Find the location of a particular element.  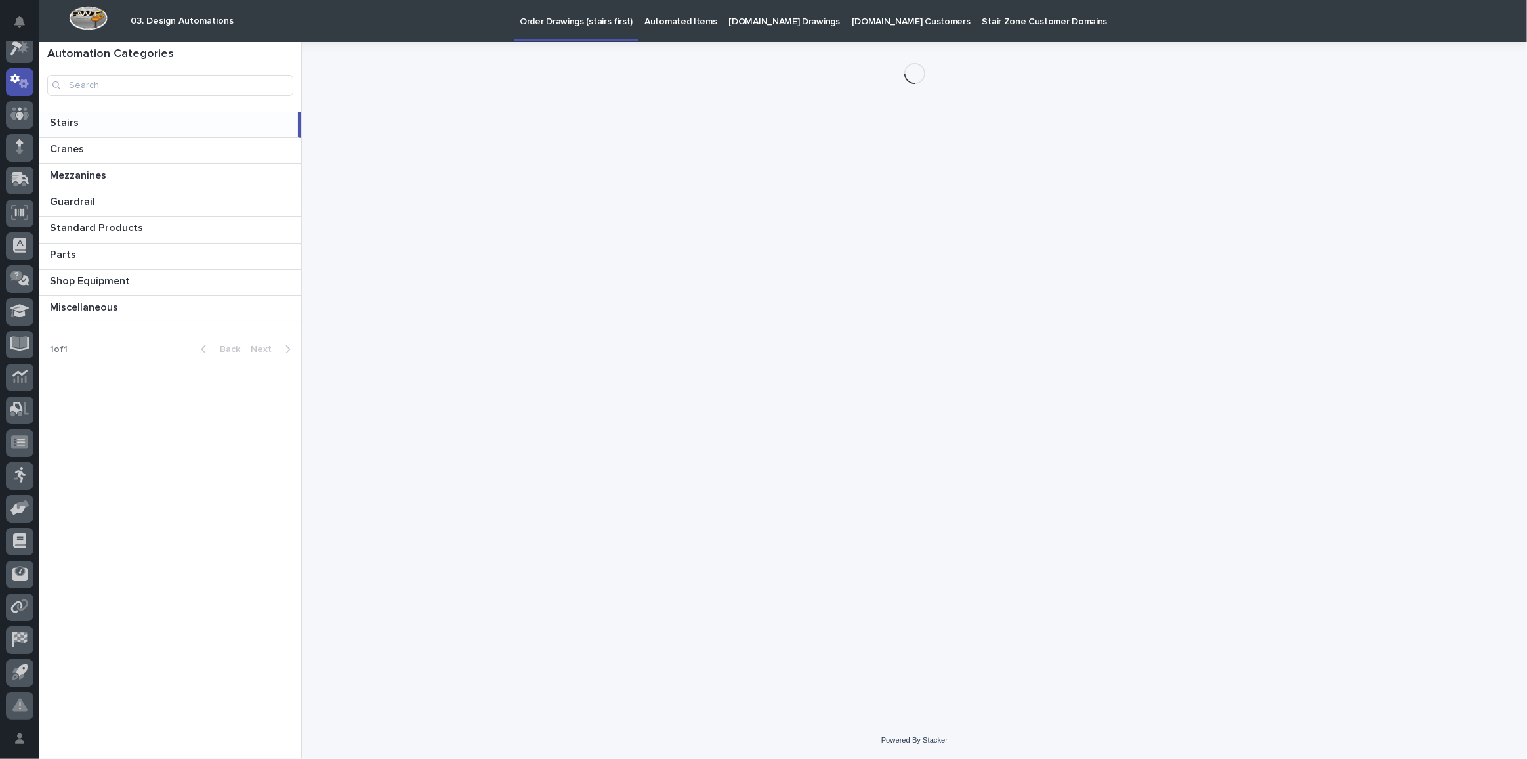

input: Search is located at coordinates (170, 85).